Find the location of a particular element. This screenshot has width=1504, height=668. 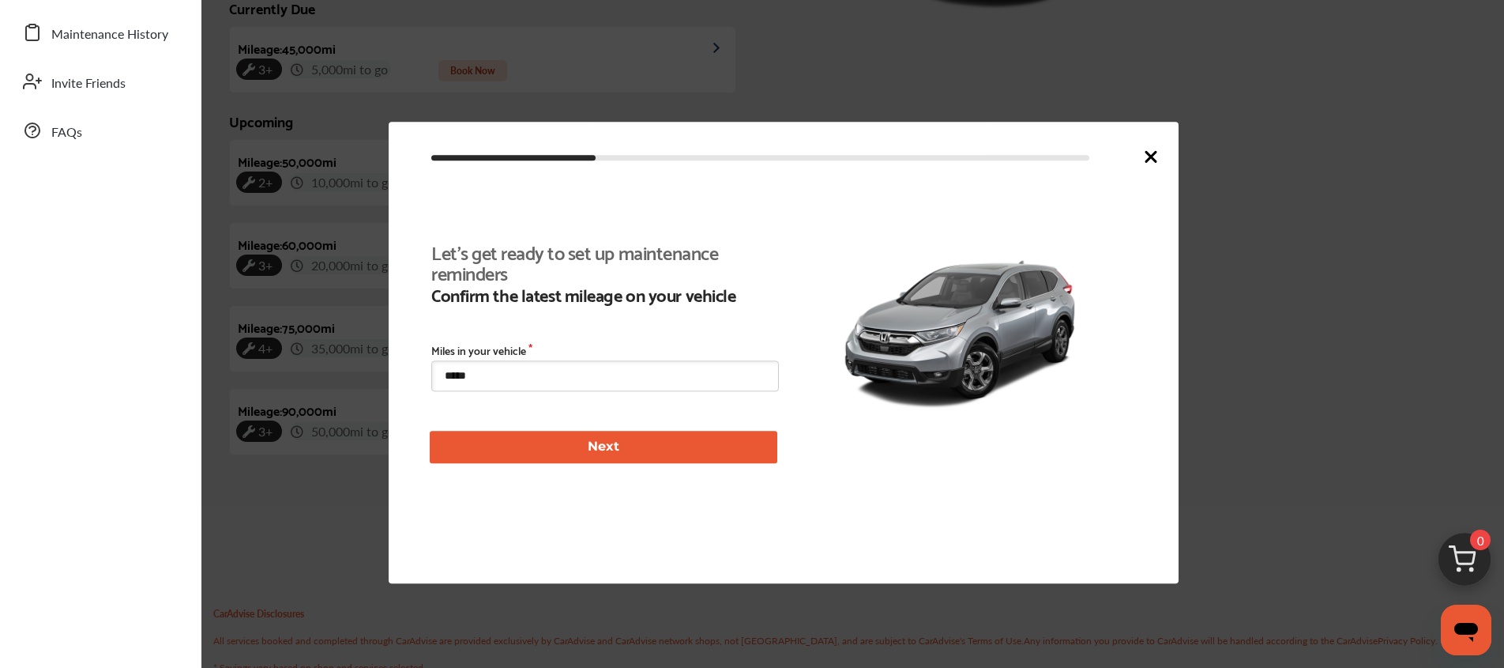

img: cart_icon.3d0951e8.svg is located at coordinates (1465, 563).